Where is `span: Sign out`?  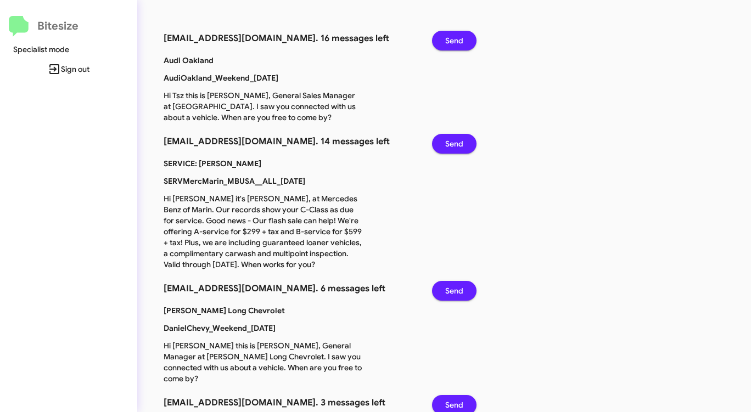 span: Sign out is located at coordinates (69, 69).